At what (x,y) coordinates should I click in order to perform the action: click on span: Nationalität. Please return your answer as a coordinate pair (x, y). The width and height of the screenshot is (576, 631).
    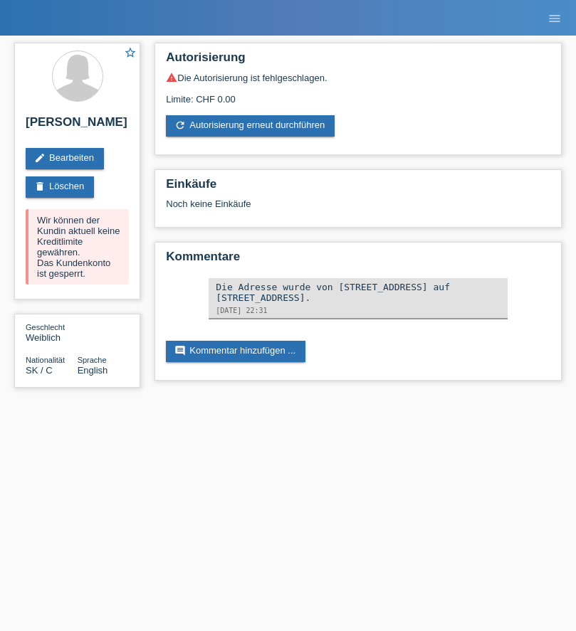
    Looking at the image, I should click on (45, 360).